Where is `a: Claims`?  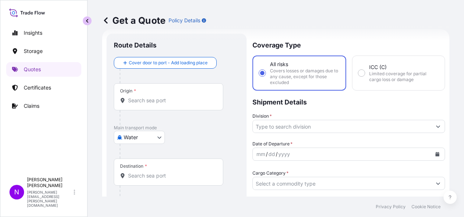 a: Claims is located at coordinates (44, 106).